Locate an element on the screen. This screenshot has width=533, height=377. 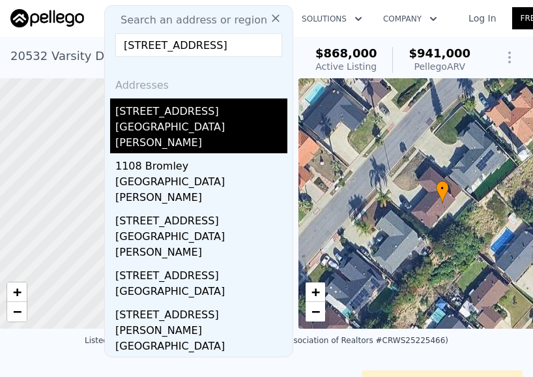
div: 1108 Bromley is located at coordinates (201, 164).